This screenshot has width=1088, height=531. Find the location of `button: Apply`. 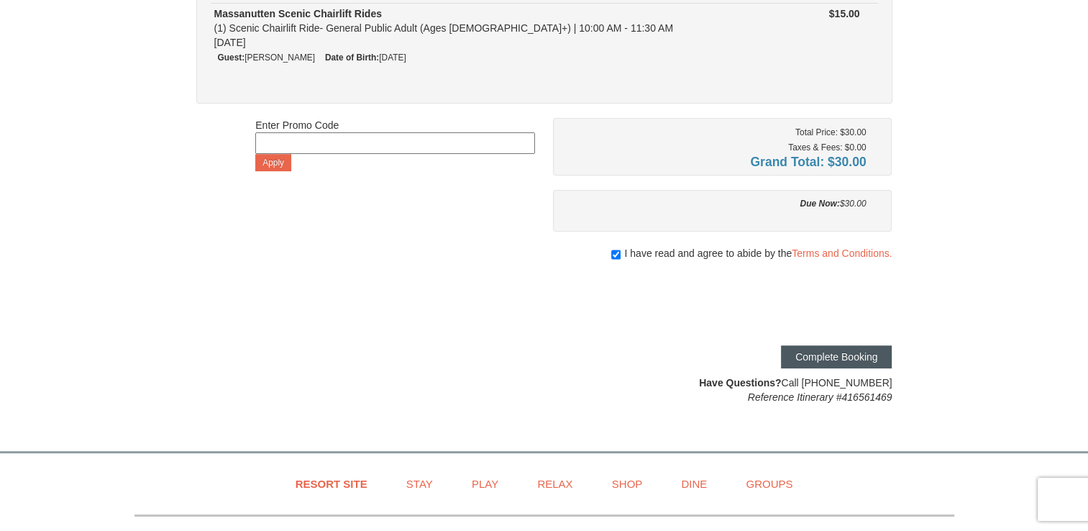

button: Apply is located at coordinates (273, 162).